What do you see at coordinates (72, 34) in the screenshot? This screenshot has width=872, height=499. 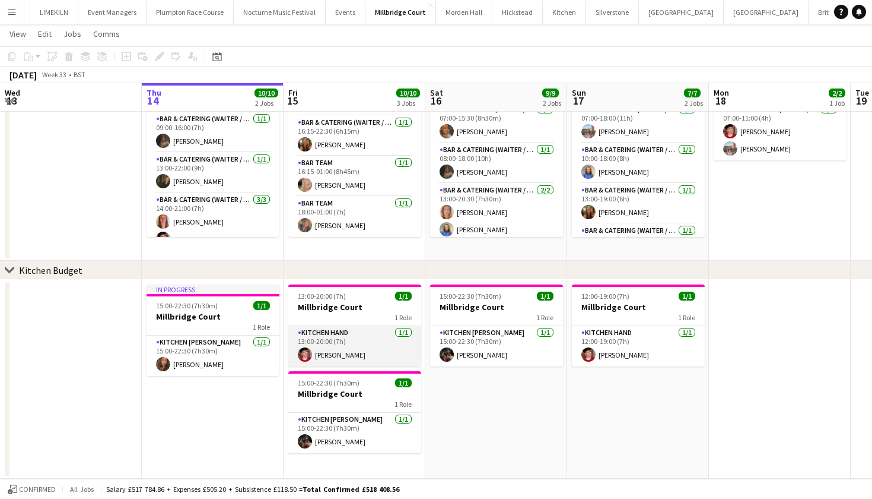 I see `span: Jobs` at bounding box center [72, 34].